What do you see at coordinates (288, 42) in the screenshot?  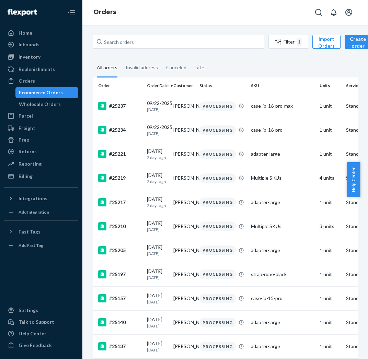 I see `button: Filter` at bounding box center [288, 42].